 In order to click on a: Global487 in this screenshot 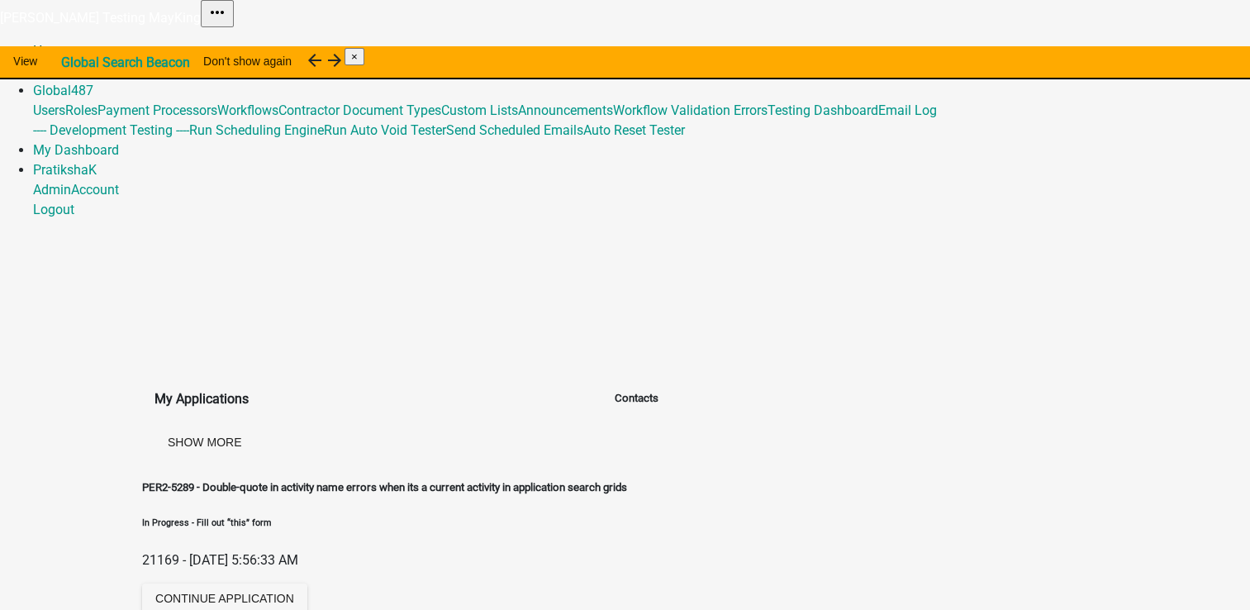, I will do `click(63, 90)`.